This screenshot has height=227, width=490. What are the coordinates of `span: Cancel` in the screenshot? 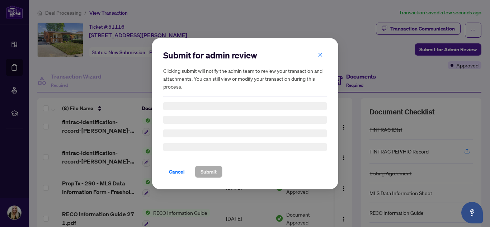 It's located at (177, 172).